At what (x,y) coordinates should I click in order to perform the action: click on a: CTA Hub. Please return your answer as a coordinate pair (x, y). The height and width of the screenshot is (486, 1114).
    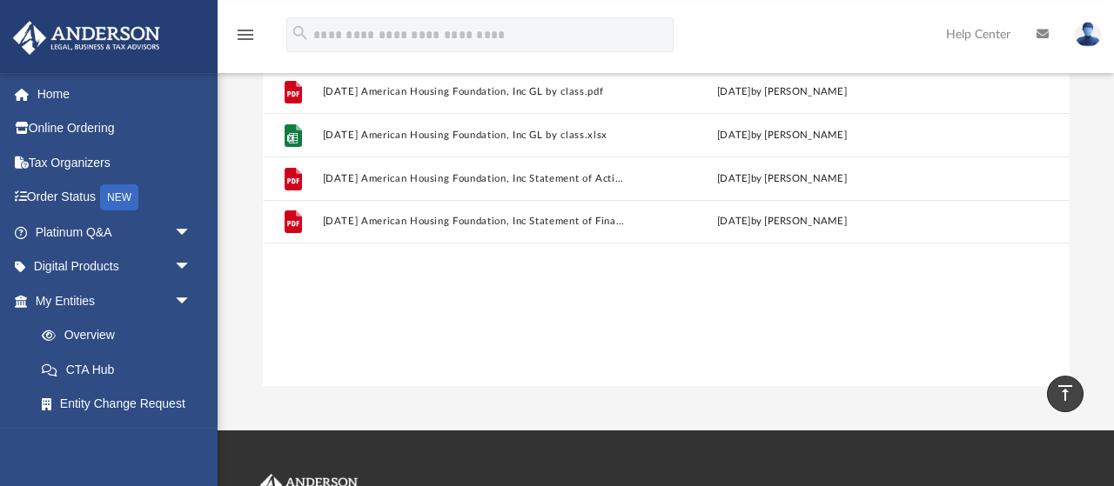
    Looking at the image, I should click on (121, 370).